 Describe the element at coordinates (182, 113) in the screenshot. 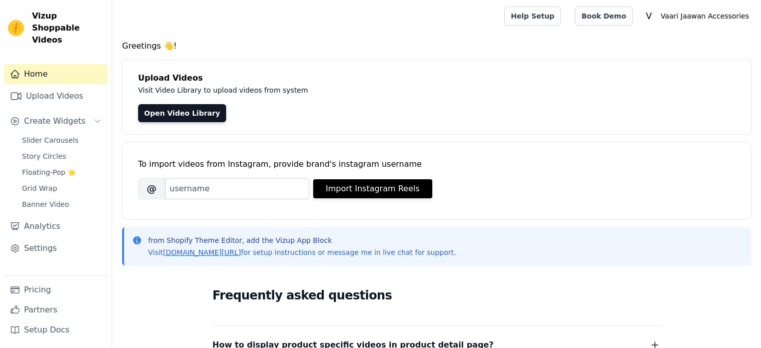

I see `a: Open Video Library` at that location.